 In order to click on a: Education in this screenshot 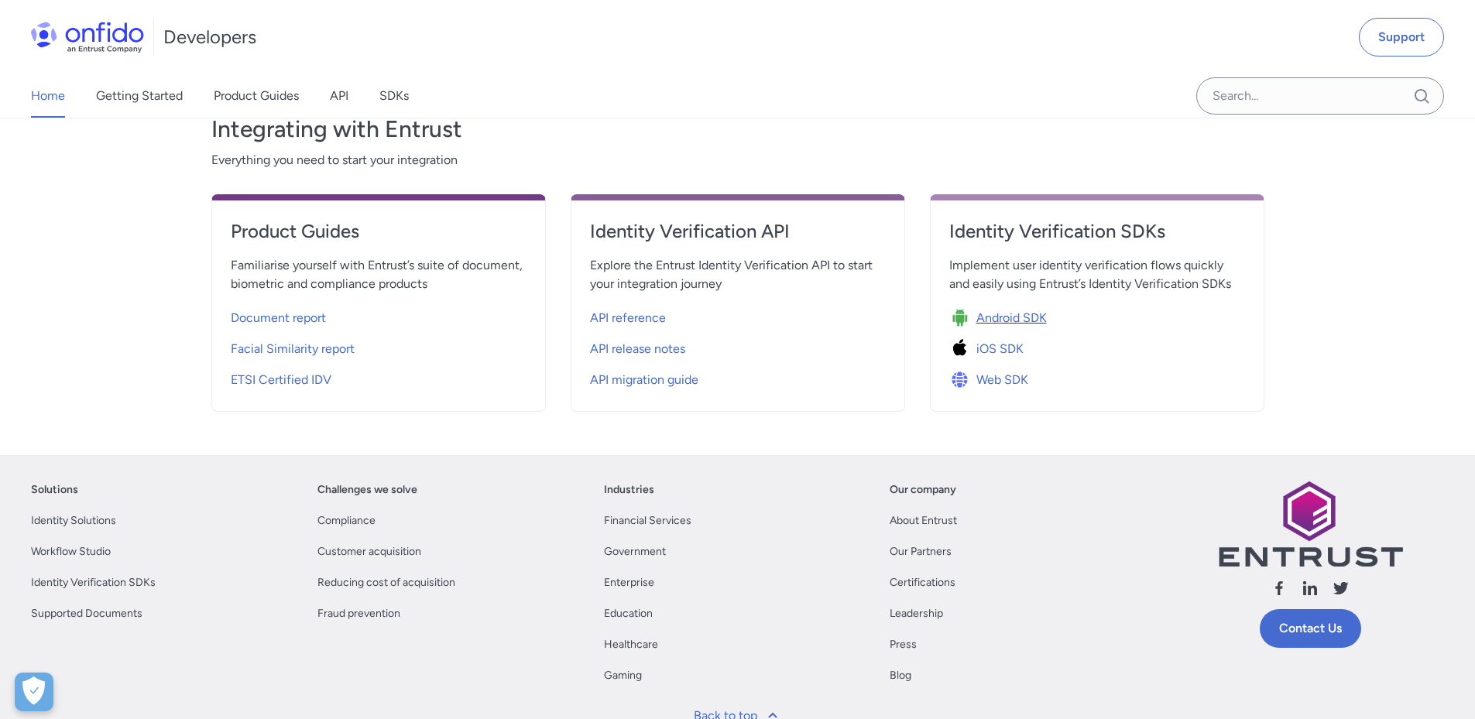, I will do `click(628, 614)`.